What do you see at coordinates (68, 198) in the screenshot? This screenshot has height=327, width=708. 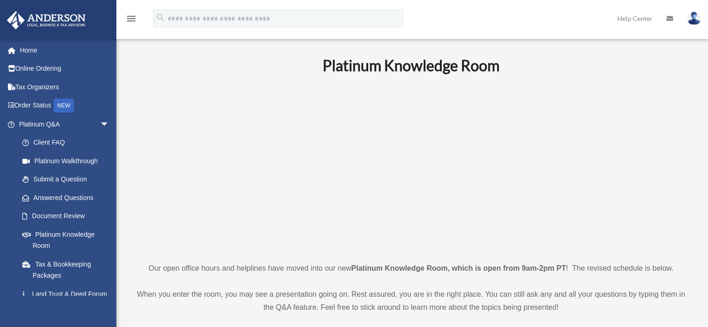 I see `a: Answered Questions` at bounding box center [68, 198].